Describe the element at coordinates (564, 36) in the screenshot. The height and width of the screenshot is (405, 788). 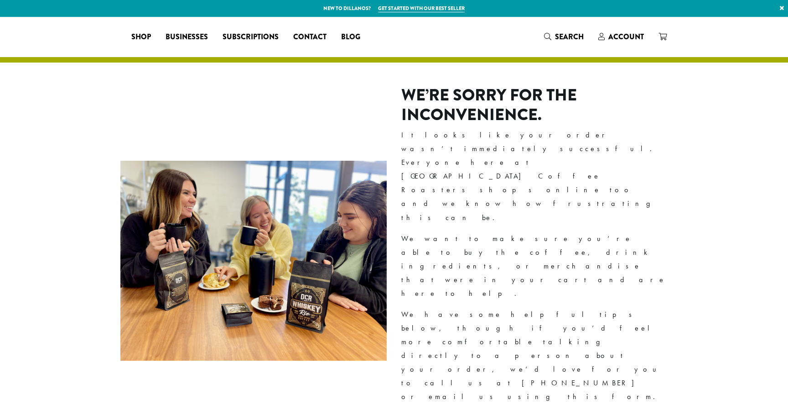
I see `a: Search` at that location.